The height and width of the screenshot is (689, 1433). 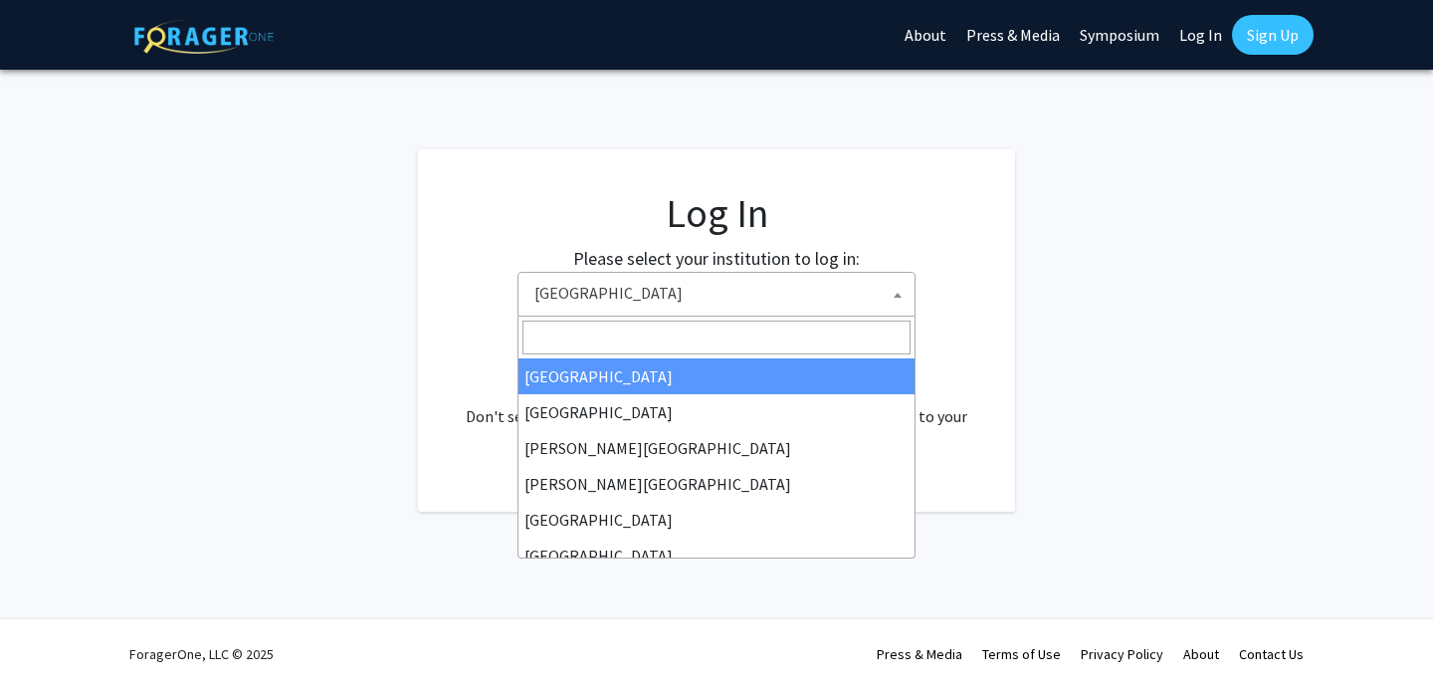 What do you see at coordinates (1201, 654) in the screenshot?
I see `a: About` at bounding box center [1201, 654].